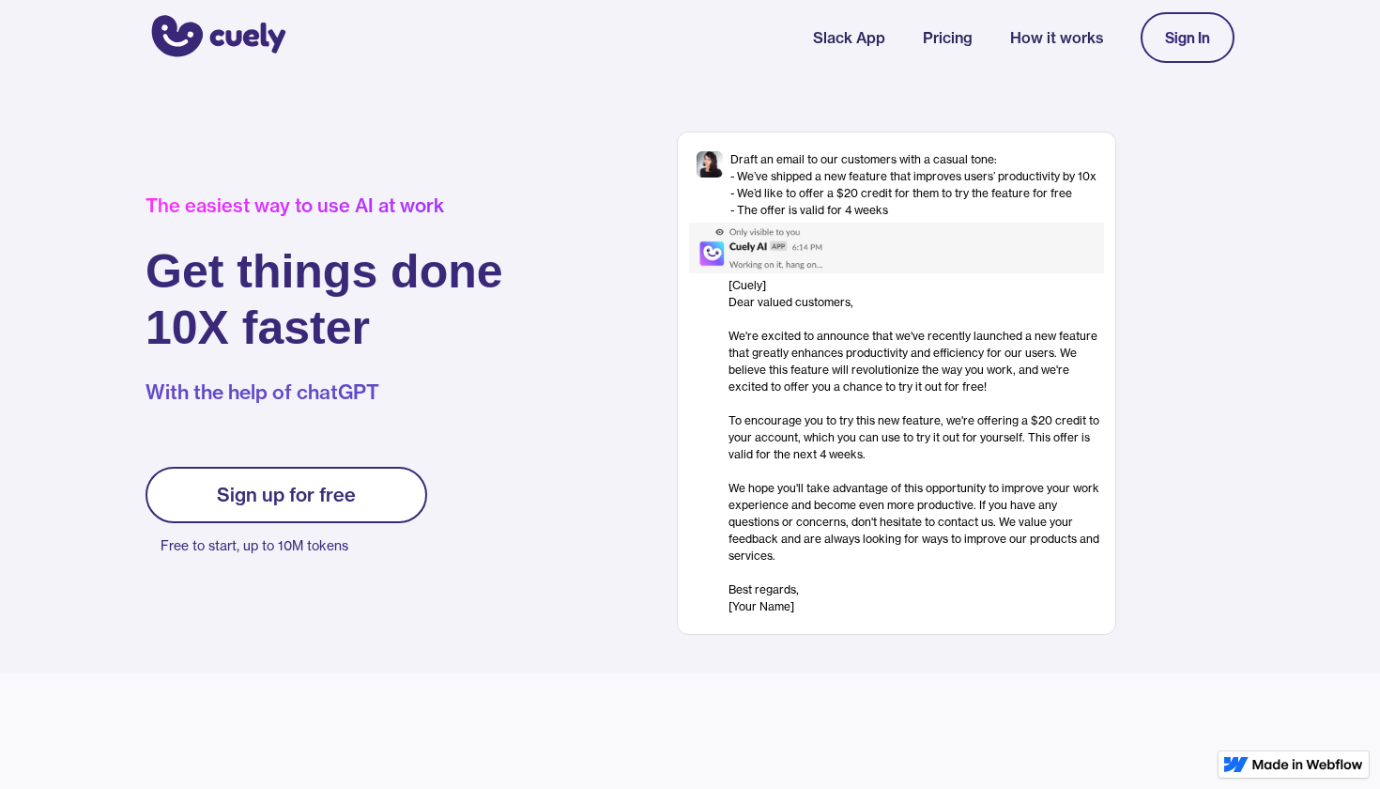 The width and height of the screenshot is (1380, 789). Describe the element at coordinates (1308, 764) in the screenshot. I see `img: Made in Webflow` at that location.